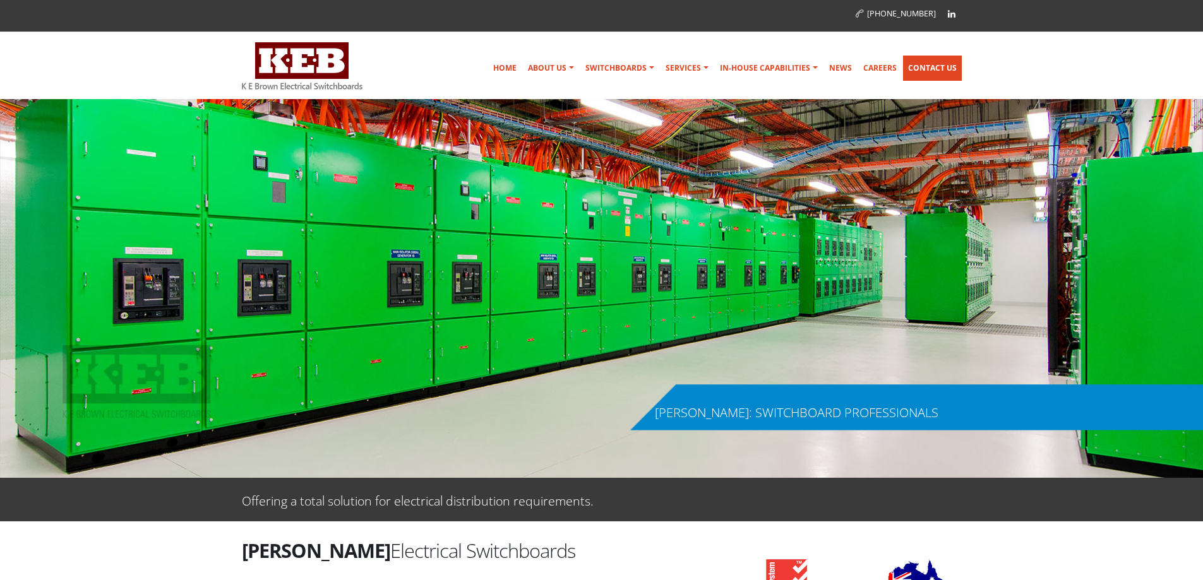 The image size is (1203, 580). Describe the element at coordinates (932, 68) in the screenshot. I see `a: Contact Us` at that location.